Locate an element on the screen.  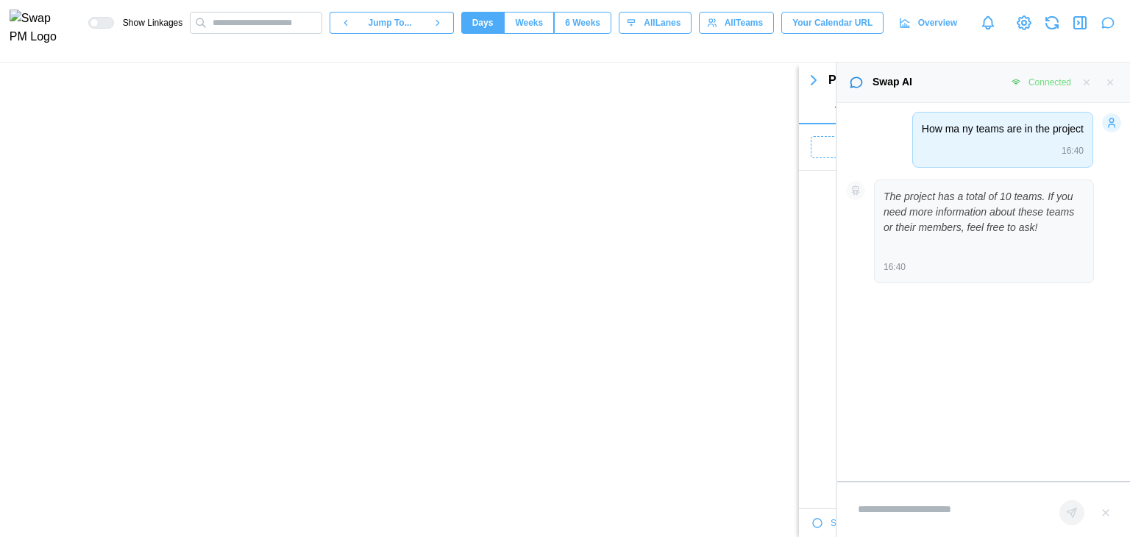
span: Weeks is located at coordinates (529, 23).